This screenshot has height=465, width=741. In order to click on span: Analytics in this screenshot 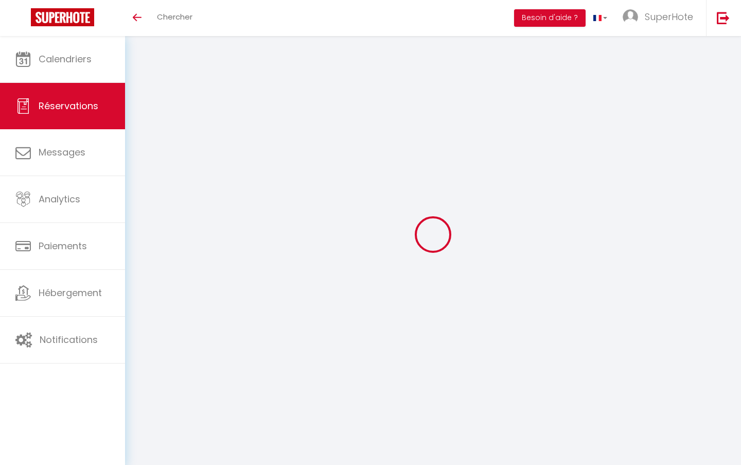, I will do `click(59, 199)`.